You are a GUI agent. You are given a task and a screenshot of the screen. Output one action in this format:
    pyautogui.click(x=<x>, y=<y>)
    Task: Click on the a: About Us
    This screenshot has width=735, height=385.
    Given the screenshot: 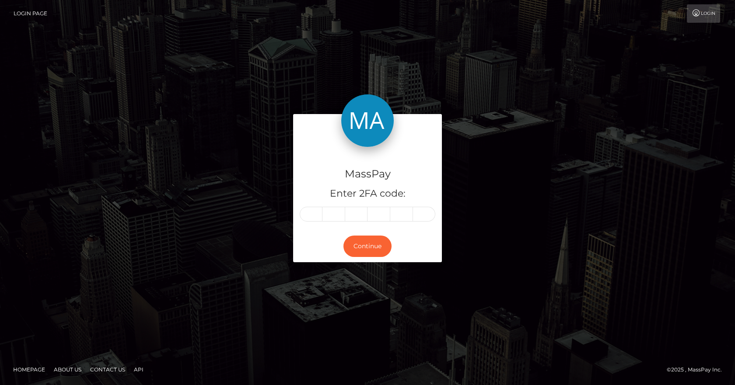 What is the action you would take?
    pyautogui.click(x=67, y=370)
    